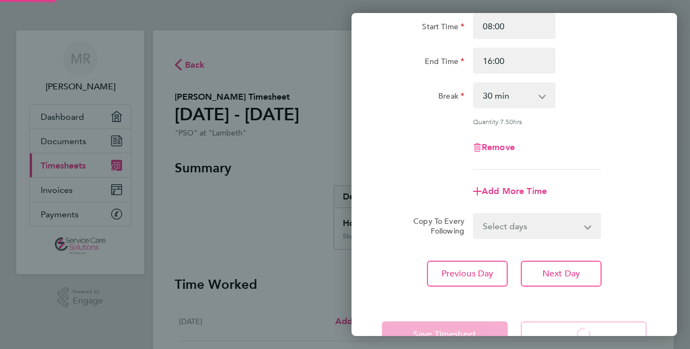 The image size is (690, 349). I want to click on span: Next Day, so click(561, 274).